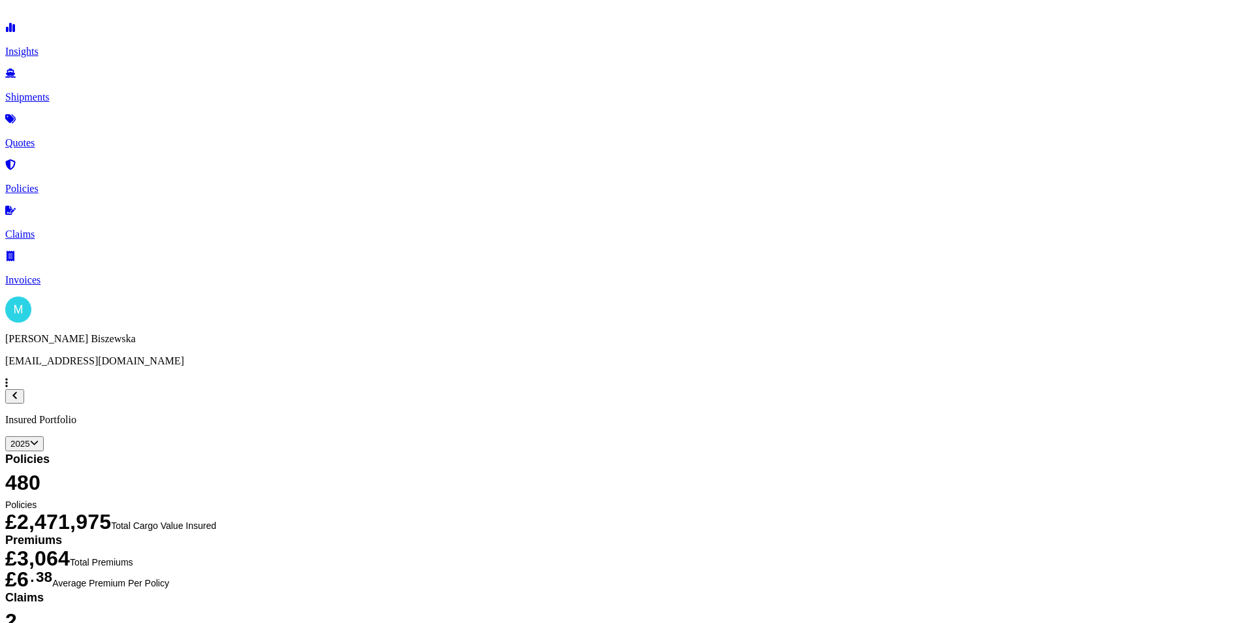 Image resolution: width=1249 pixels, height=623 pixels. Describe the element at coordinates (624, 143) in the screenshot. I see `p: Quotes` at that location.